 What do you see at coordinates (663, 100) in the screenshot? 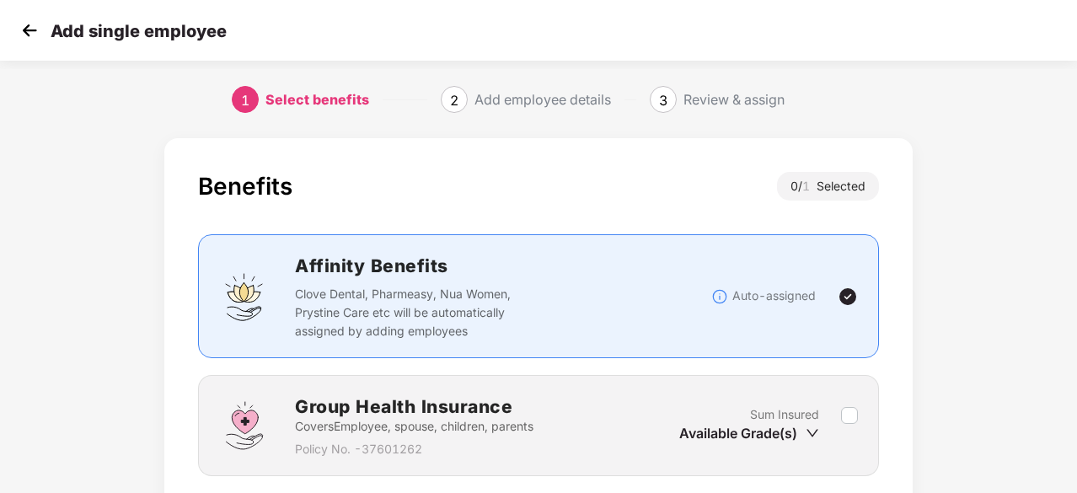
I see `span: 3` at bounding box center [663, 100].